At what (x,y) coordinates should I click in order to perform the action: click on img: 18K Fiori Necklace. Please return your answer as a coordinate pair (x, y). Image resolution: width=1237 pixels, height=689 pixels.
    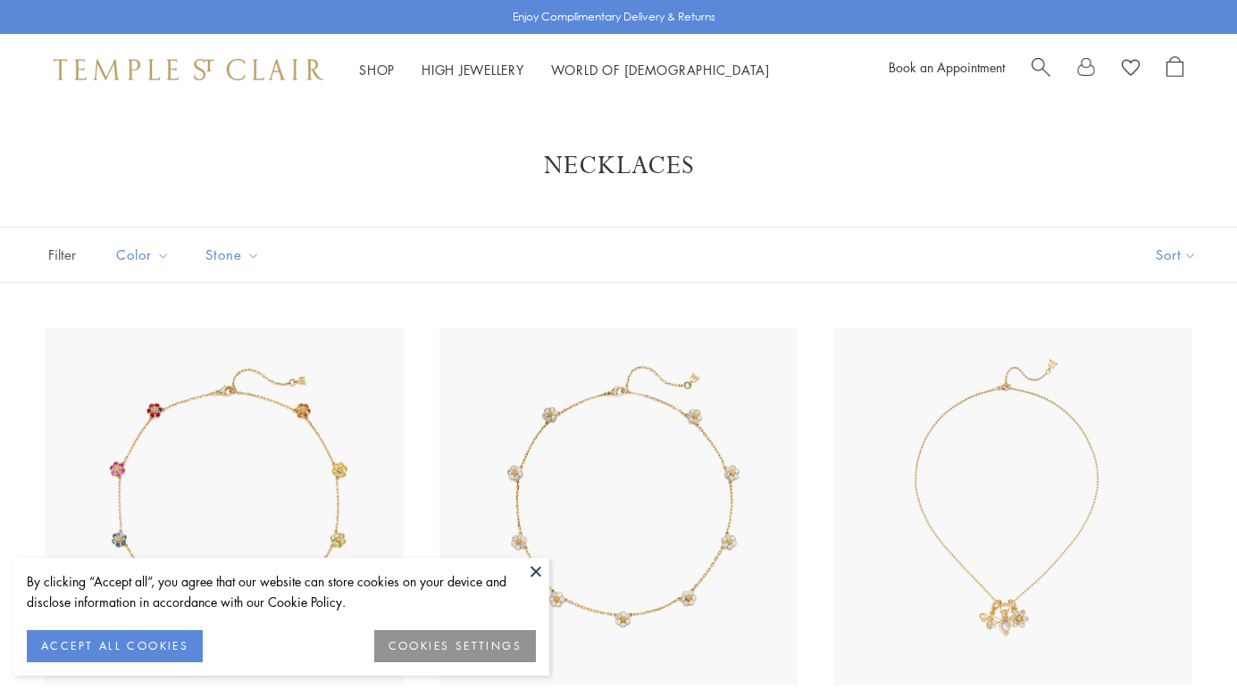
    Looking at the image, I should click on (224, 507).